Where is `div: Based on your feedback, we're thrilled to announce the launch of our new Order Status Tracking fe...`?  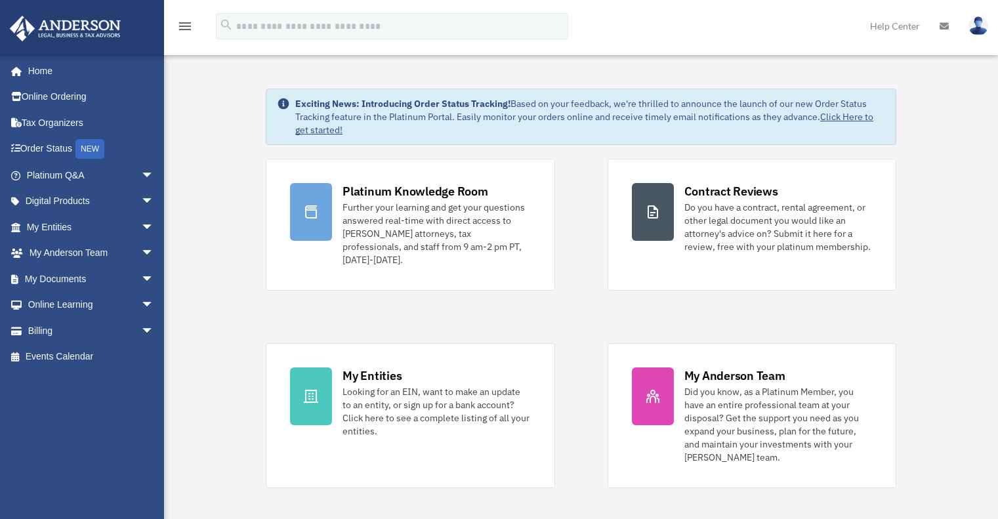
div: Based on your feedback, we're thrilled to announce the launch of our new Order Status Tracking fe... is located at coordinates (590, 117).